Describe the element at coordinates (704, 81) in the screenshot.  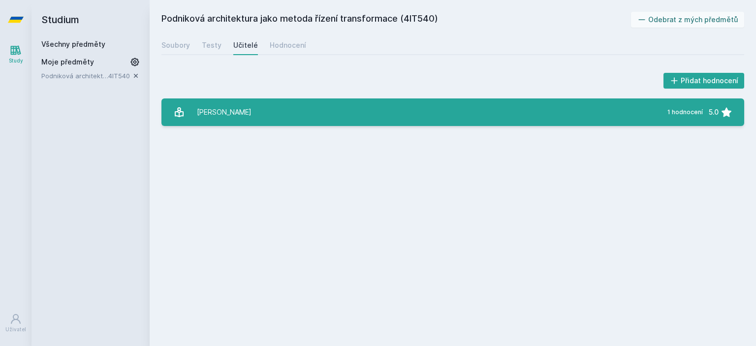
I see `a: Přidat hodnocení` at that location.